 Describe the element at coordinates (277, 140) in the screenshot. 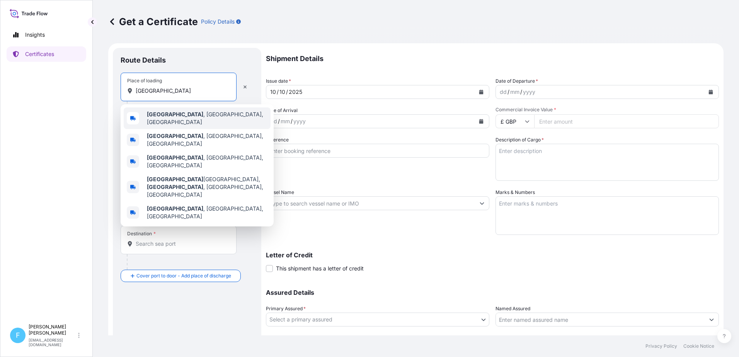

I see `label: Reference` at that location.